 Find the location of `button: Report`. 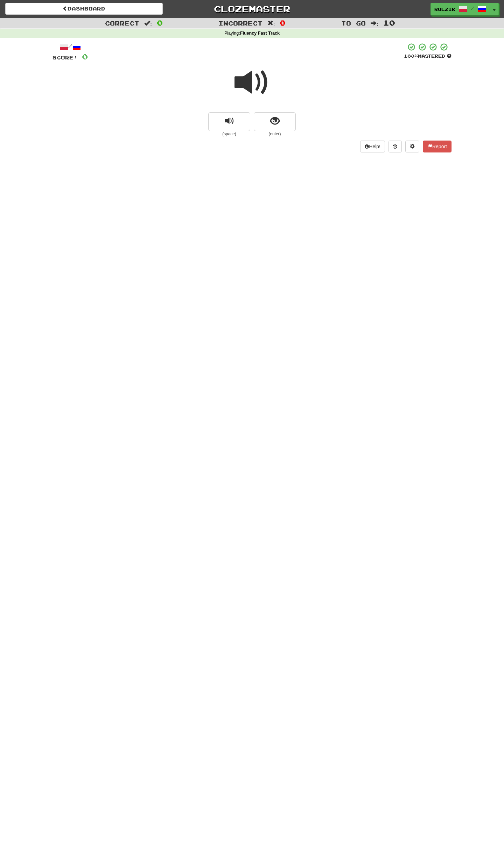

button: Report is located at coordinates (437, 147).